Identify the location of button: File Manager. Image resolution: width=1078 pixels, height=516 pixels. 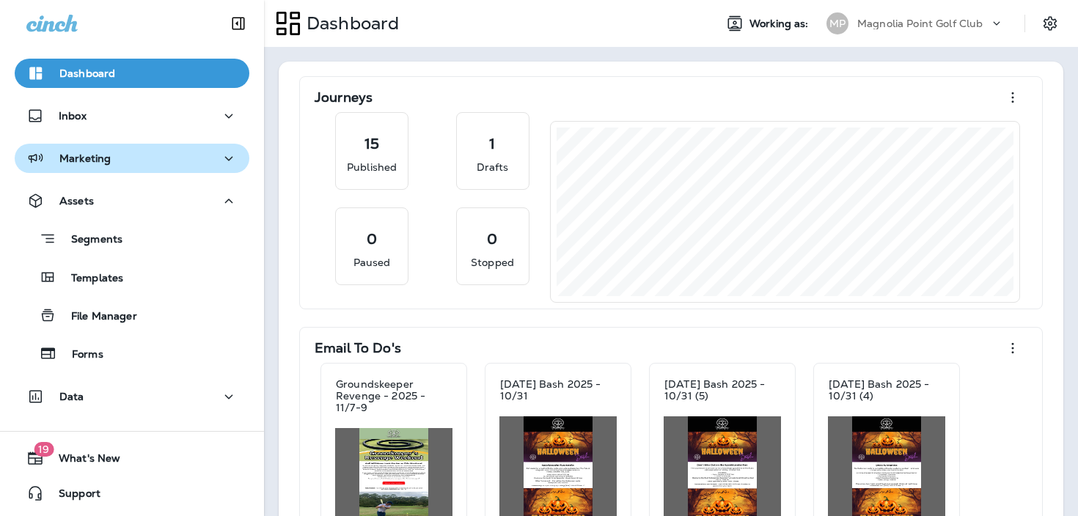
(132, 315).